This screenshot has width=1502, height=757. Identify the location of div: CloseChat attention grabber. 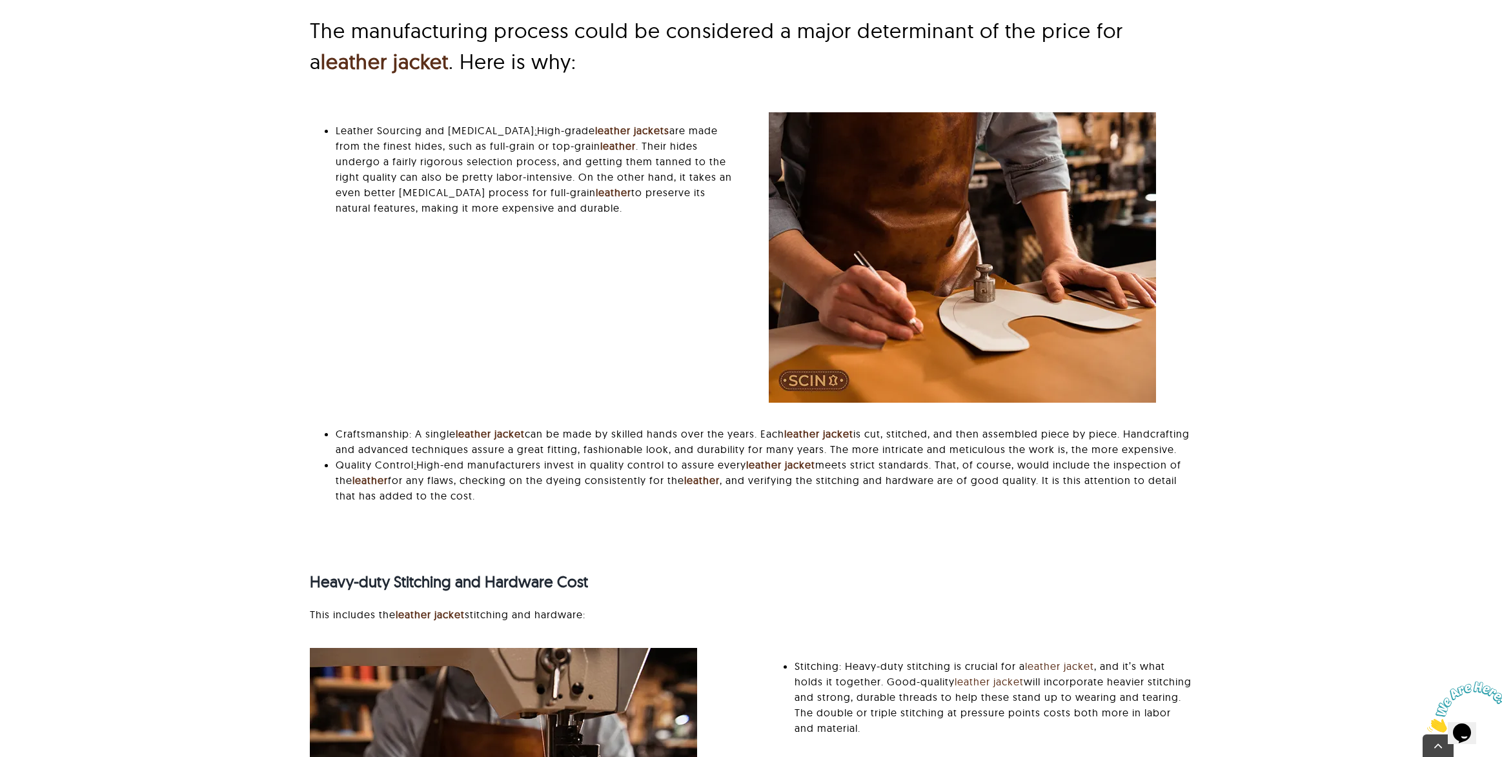
(40, 30).